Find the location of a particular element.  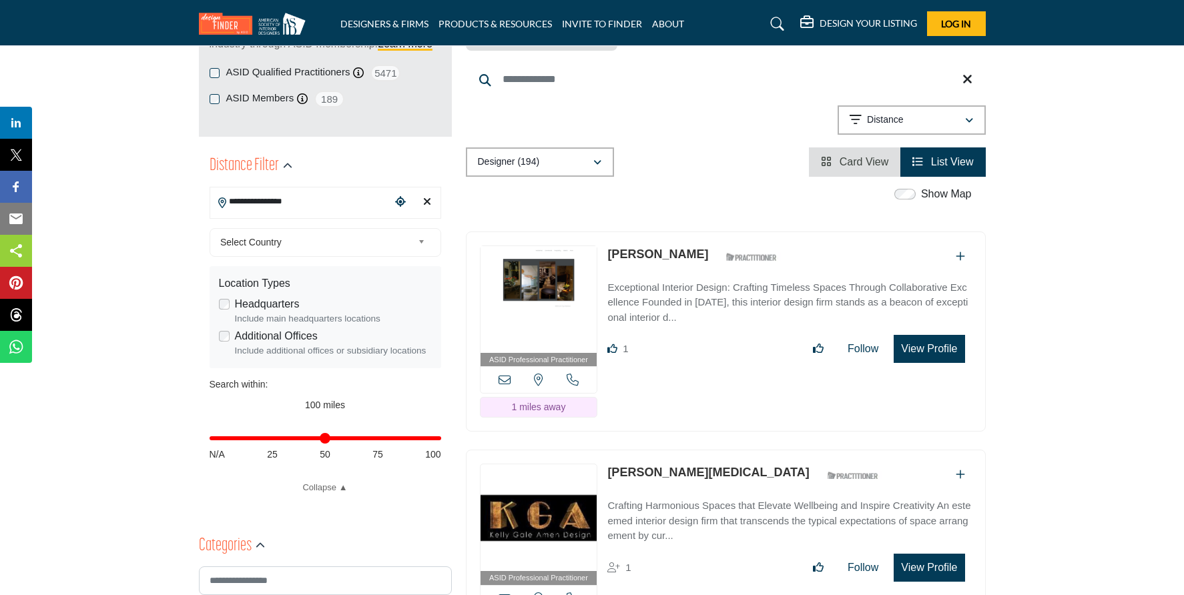

div: Location Types is located at coordinates (325, 284).